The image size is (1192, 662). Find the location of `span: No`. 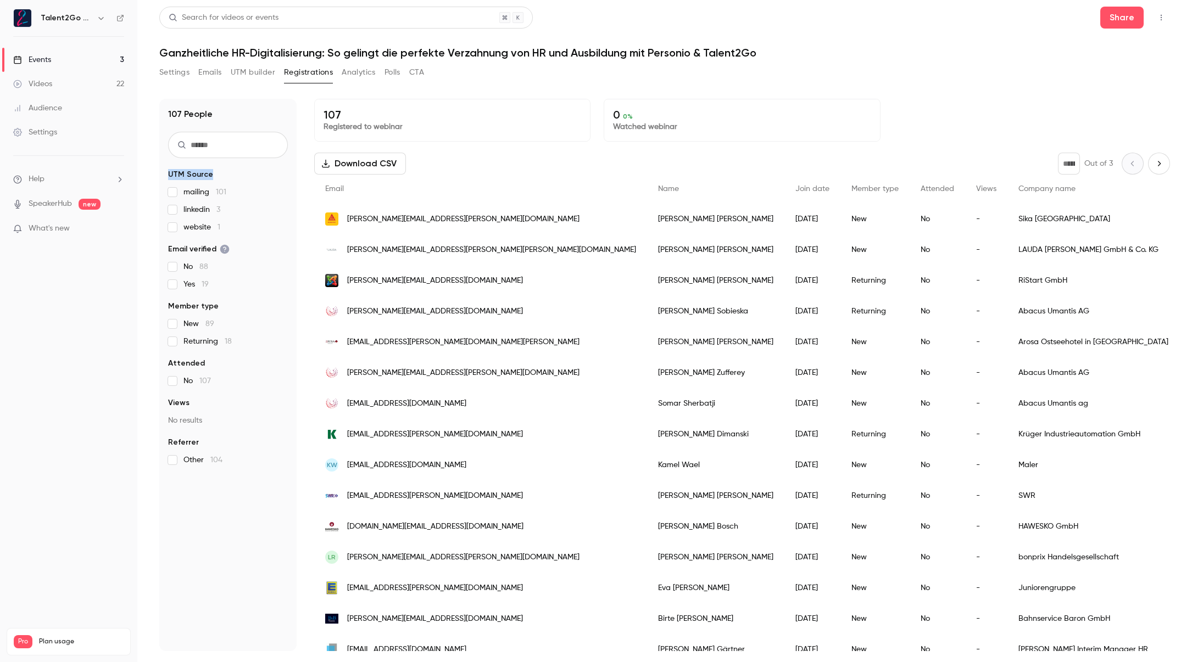

span: No is located at coordinates (197, 381).